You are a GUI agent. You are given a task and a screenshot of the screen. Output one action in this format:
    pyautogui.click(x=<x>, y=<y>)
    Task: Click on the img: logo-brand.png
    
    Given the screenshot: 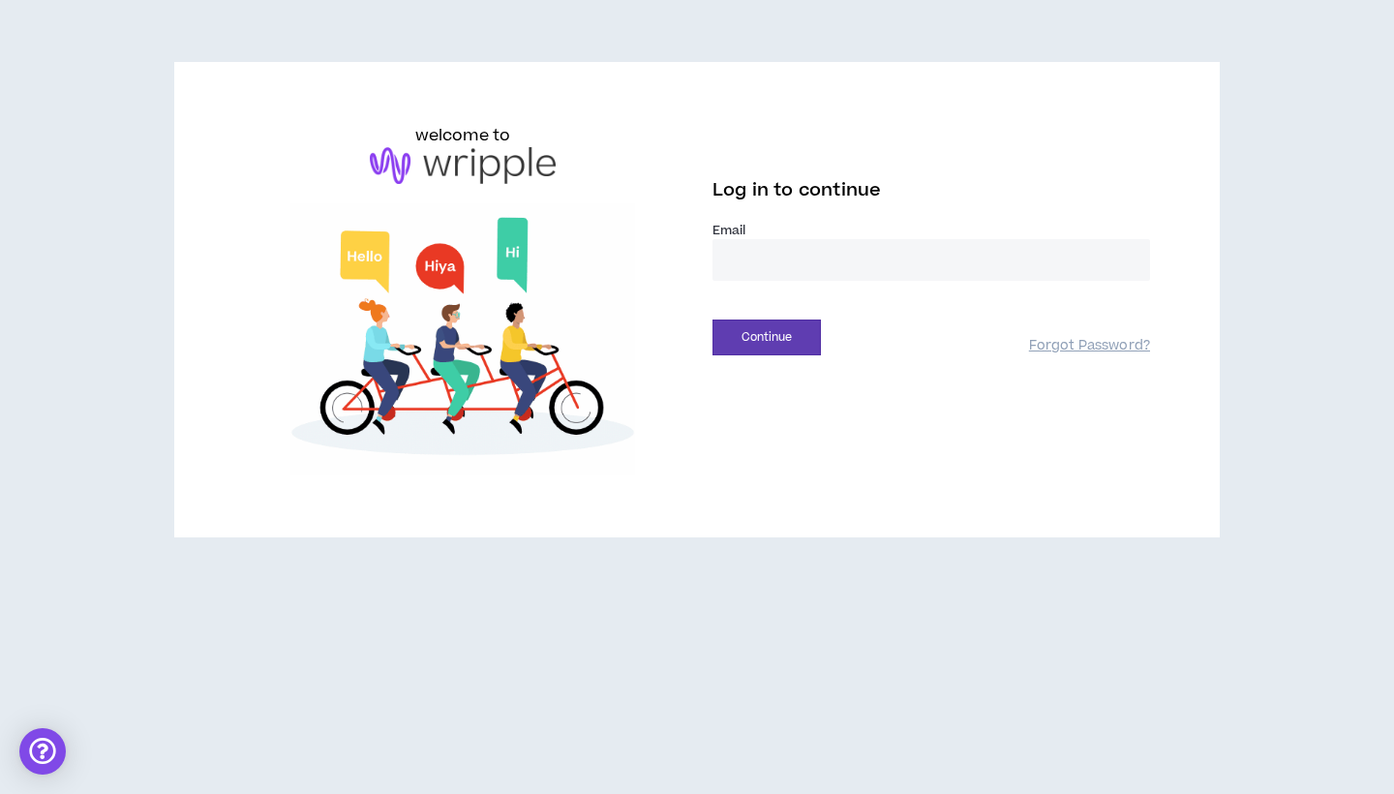 What is the action you would take?
    pyautogui.click(x=463, y=166)
    